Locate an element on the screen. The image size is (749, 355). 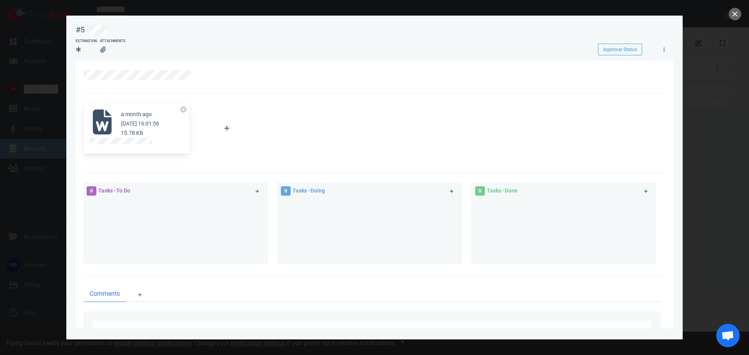
button: Approval Status is located at coordinates (620, 50).